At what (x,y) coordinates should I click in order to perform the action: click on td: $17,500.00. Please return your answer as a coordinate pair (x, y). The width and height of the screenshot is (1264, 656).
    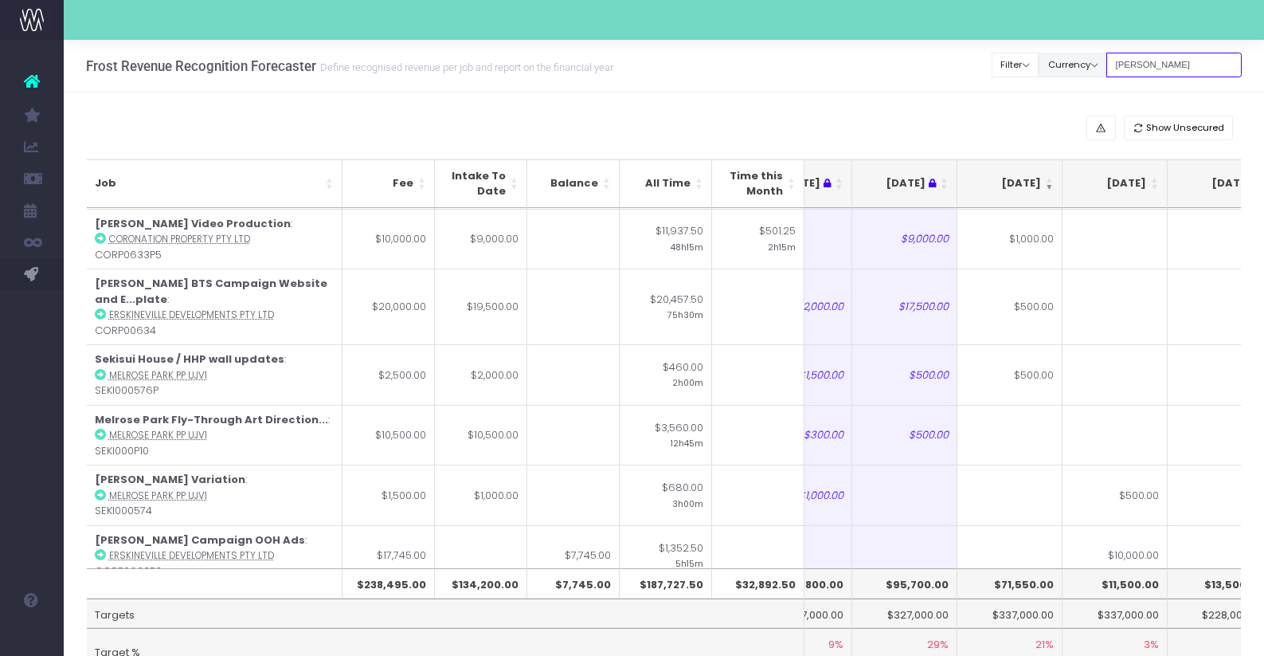
    Looking at the image, I should click on (905, 306).